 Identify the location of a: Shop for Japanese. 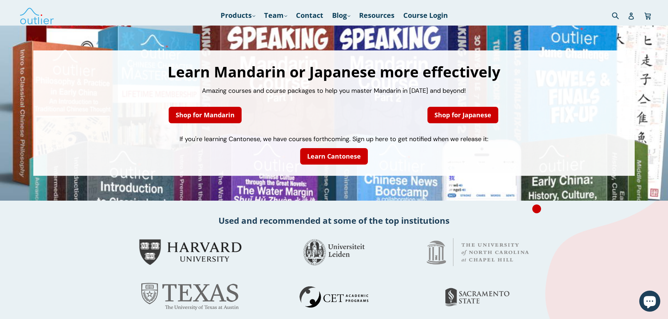
(463, 115).